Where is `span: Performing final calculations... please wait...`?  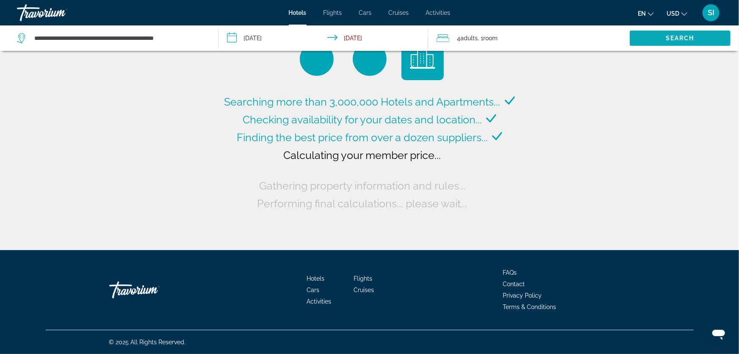
span: Performing final calculations... please wait... is located at coordinates (363, 203).